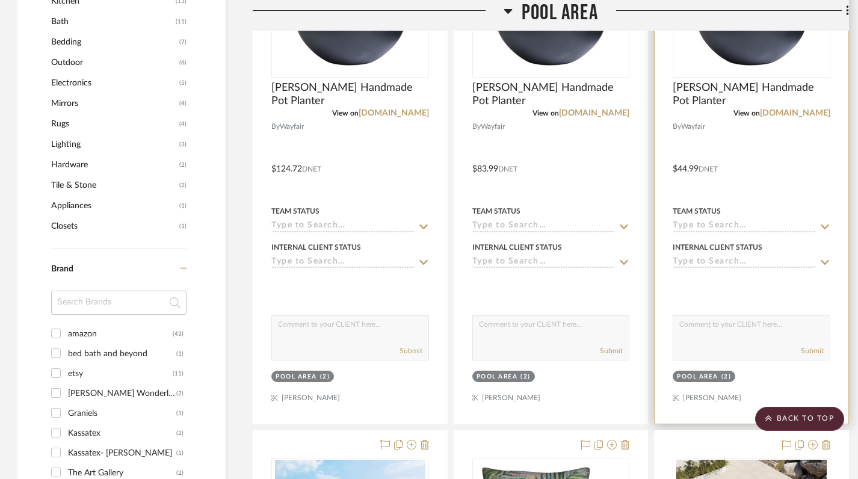 Image resolution: width=858 pixels, height=479 pixels. Describe the element at coordinates (183, 42) in the screenshot. I see `span: (7)` at that location.